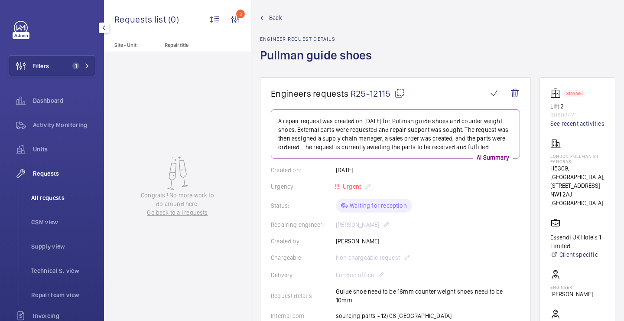  What do you see at coordinates (63, 246) in the screenshot?
I see `span: Supply view` at bounding box center [63, 246].